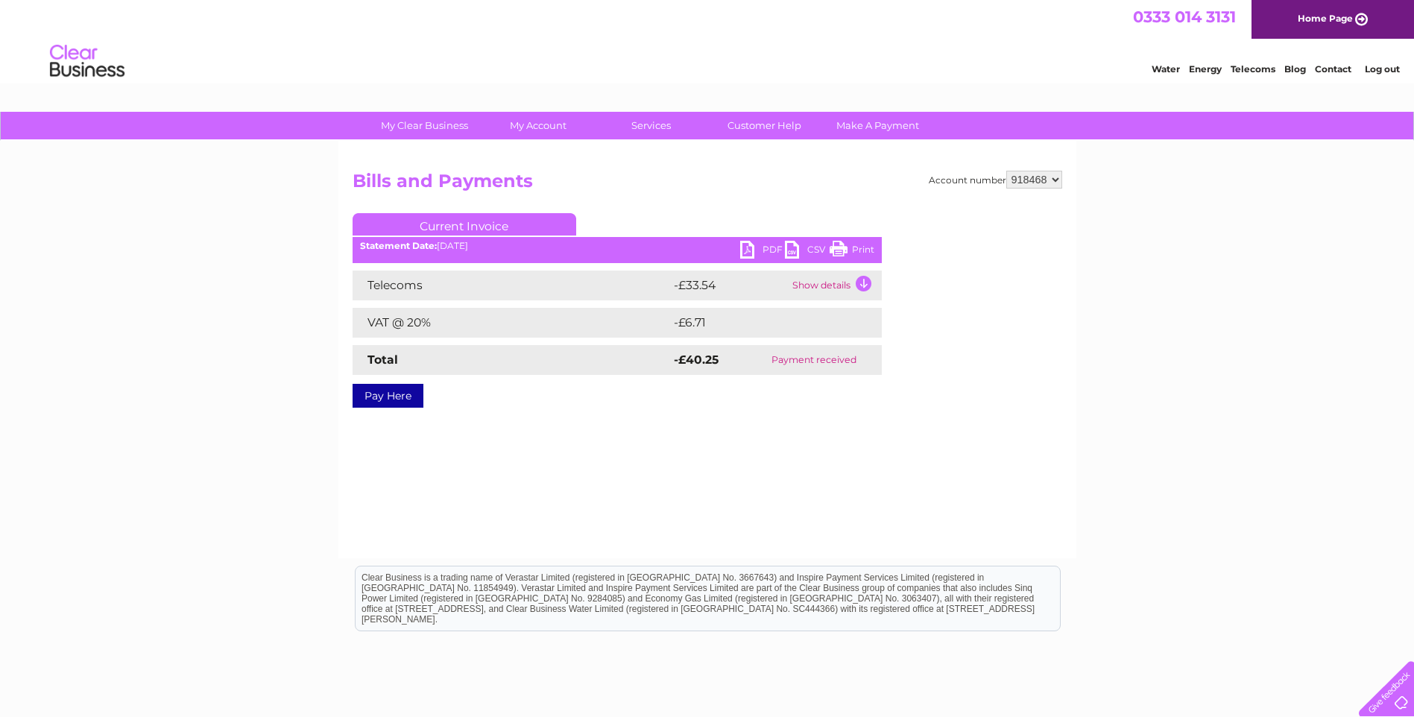 Image resolution: width=1414 pixels, height=717 pixels. Describe the element at coordinates (1382, 69) in the screenshot. I see `a: Log out` at that location.